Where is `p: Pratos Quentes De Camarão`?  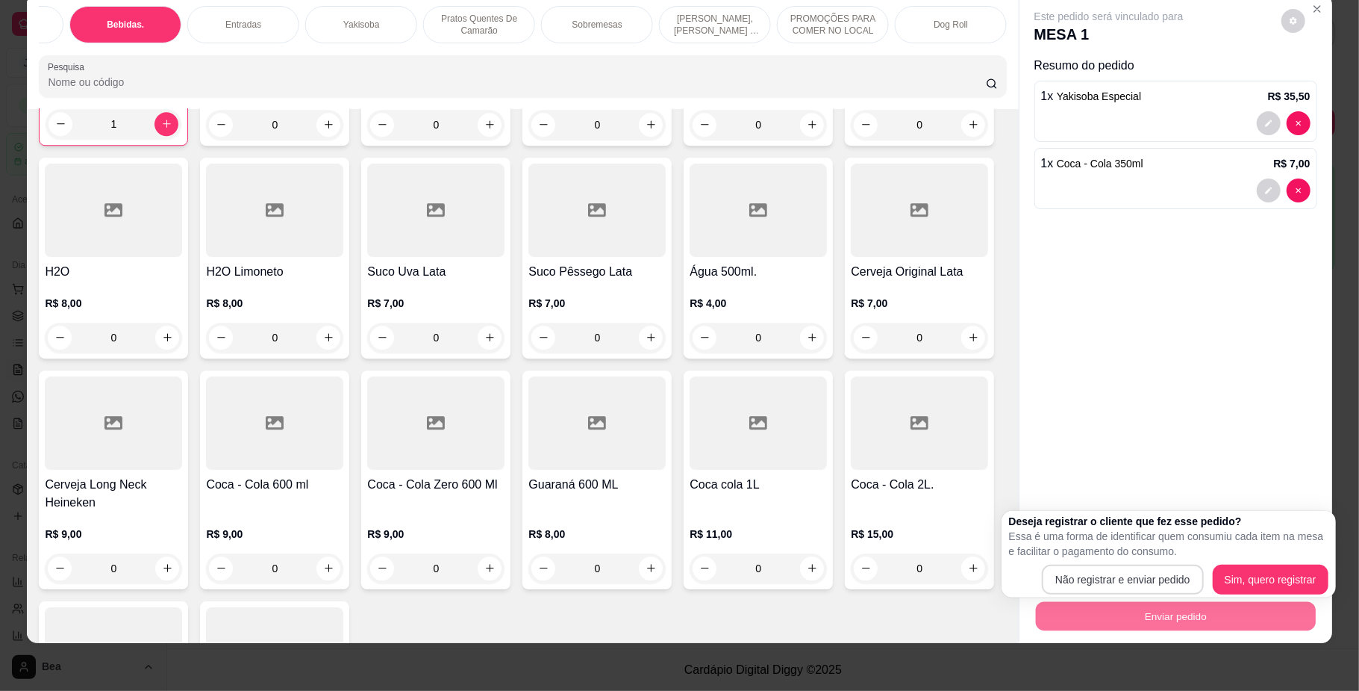
p: Pratos Quentes De Camarão is located at coordinates (479, 25).